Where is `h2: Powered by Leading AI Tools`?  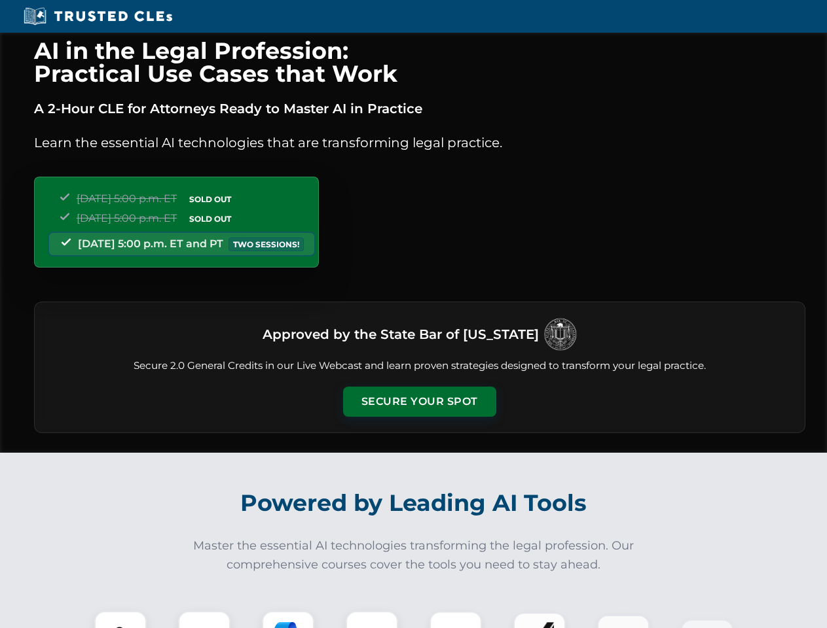
h2: Powered by Leading AI Tools is located at coordinates (414, 503).